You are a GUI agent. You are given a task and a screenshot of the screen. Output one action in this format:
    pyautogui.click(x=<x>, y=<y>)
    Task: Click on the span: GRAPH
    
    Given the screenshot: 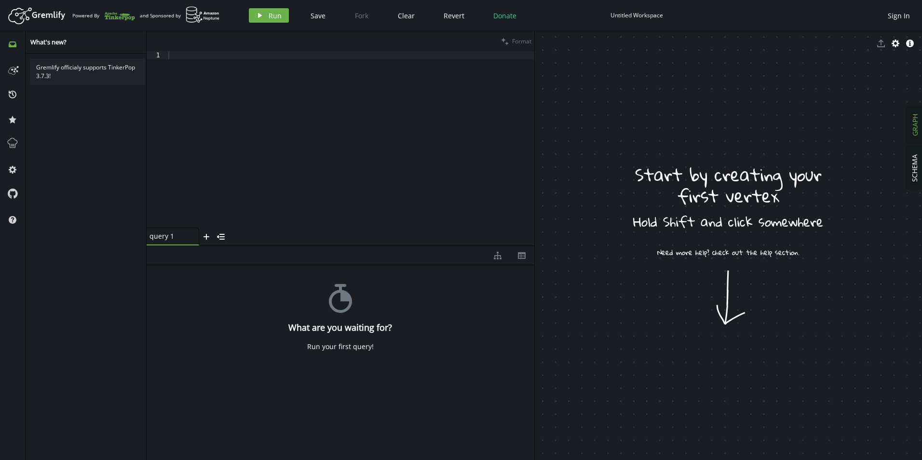 What is the action you would take?
    pyautogui.click(x=915, y=125)
    